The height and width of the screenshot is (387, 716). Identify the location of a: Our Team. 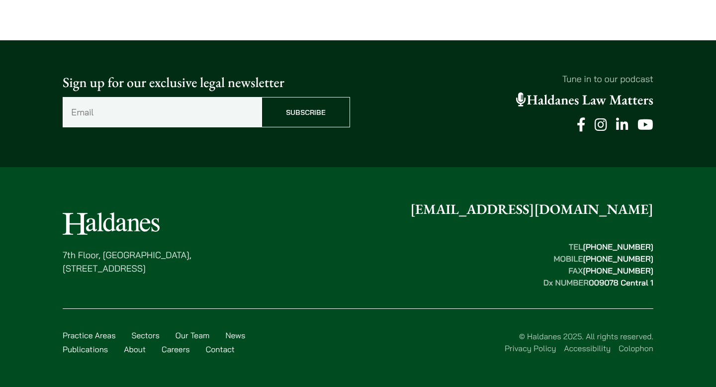
(192, 335).